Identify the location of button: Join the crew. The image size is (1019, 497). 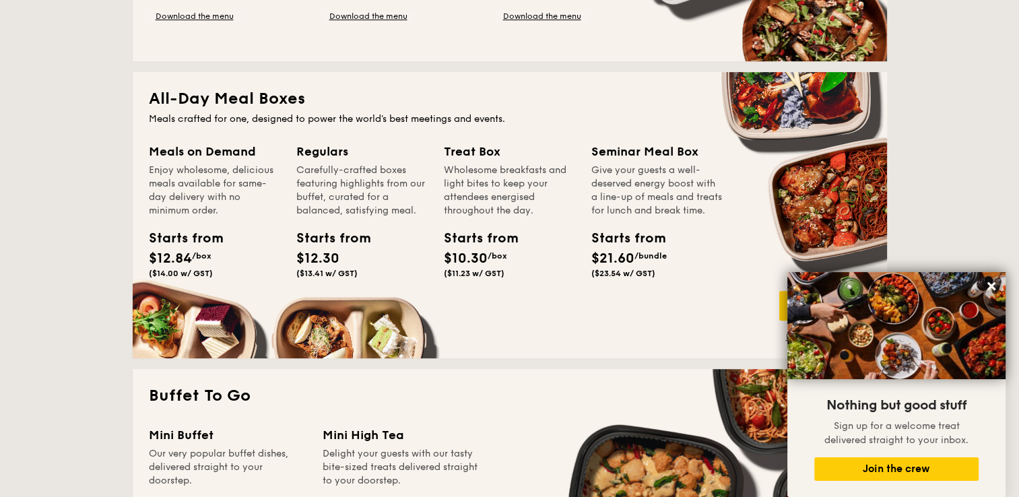
(896, 469).